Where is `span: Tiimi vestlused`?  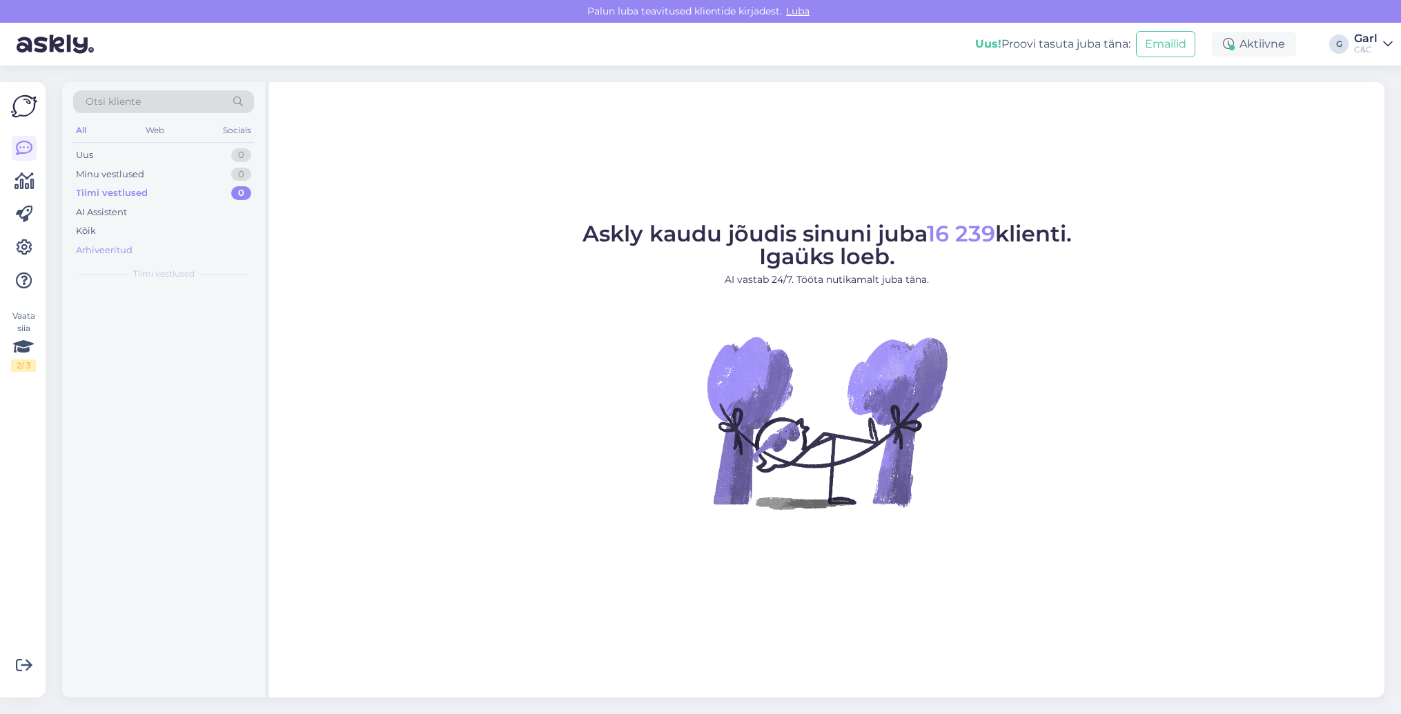 span: Tiimi vestlused is located at coordinates (164, 274).